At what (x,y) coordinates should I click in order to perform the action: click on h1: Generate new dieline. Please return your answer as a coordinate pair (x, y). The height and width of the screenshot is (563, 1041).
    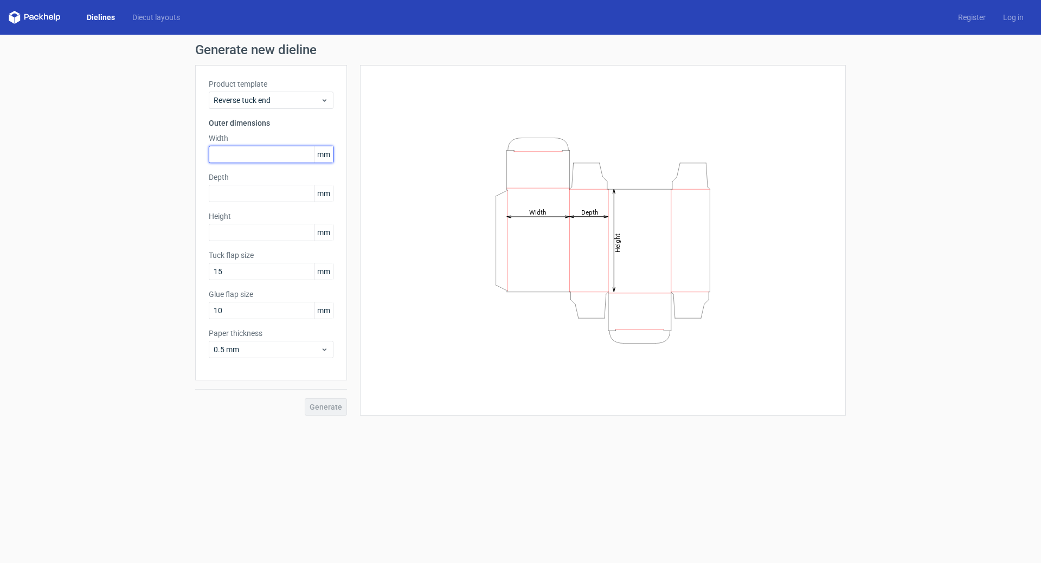
    Looking at the image, I should click on (520, 50).